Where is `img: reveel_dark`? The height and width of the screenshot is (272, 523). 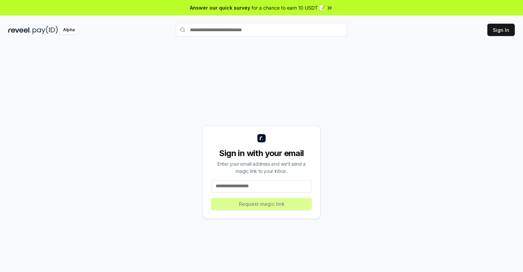
img: reveel_dark is located at coordinates (20, 30).